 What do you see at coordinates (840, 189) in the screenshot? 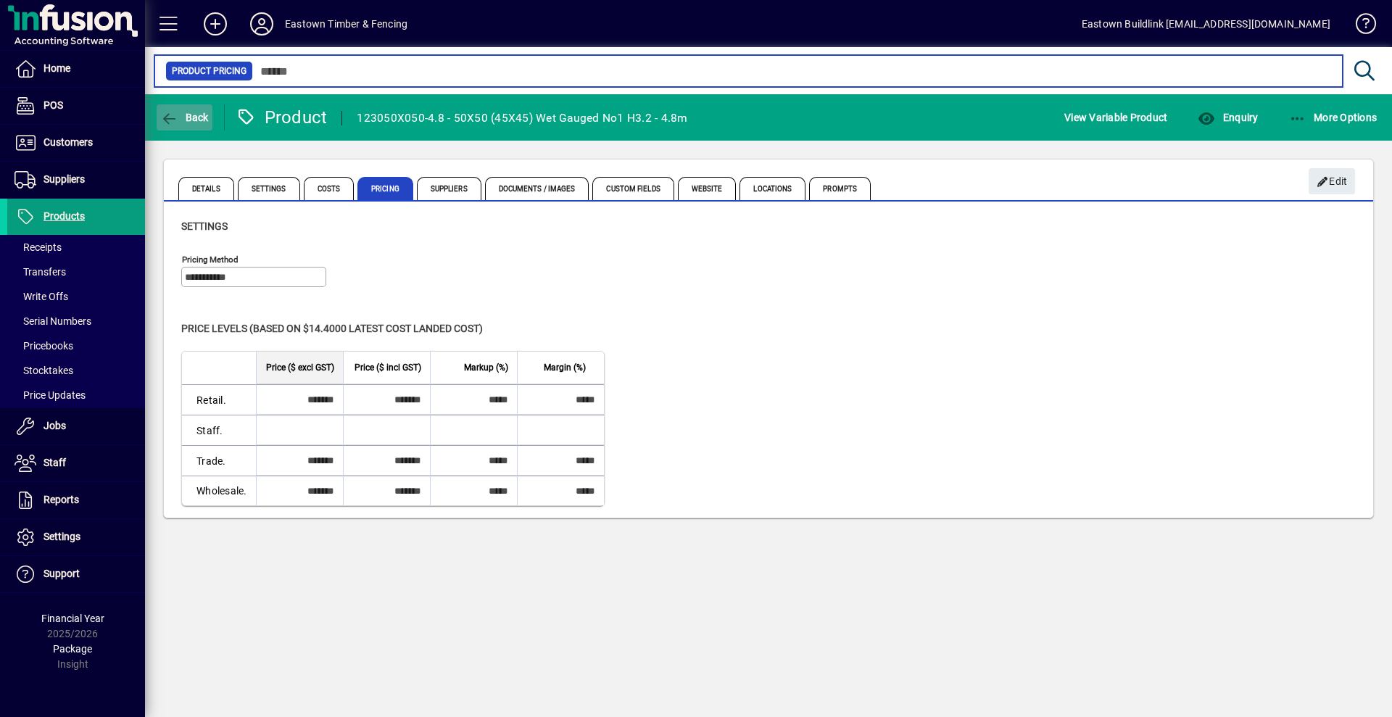
I see `span: Prompts` at bounding box center [840, 189].